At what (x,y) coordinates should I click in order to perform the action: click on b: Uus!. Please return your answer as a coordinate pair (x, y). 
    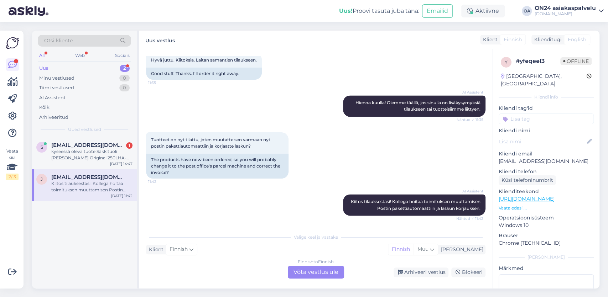
    Looking at the image, I should click on (346, 11).